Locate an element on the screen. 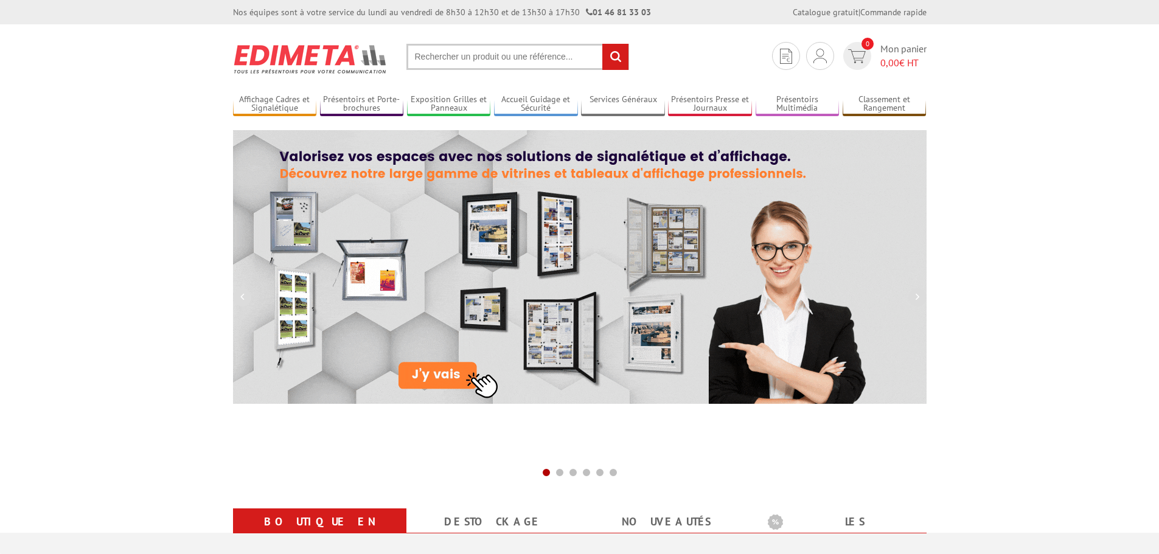 This screenshot has height=554, width=1159. a: Services Généraux is located at coordinates (623, 104).